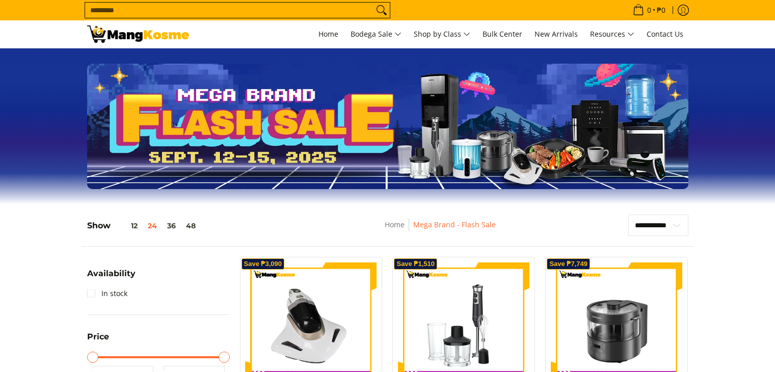 Image resolution: width=775 pixels, height=372 pixels. Describe the element at coordinates (556, 34) in the screenshot. I see `span: New Arrivals` at that location.